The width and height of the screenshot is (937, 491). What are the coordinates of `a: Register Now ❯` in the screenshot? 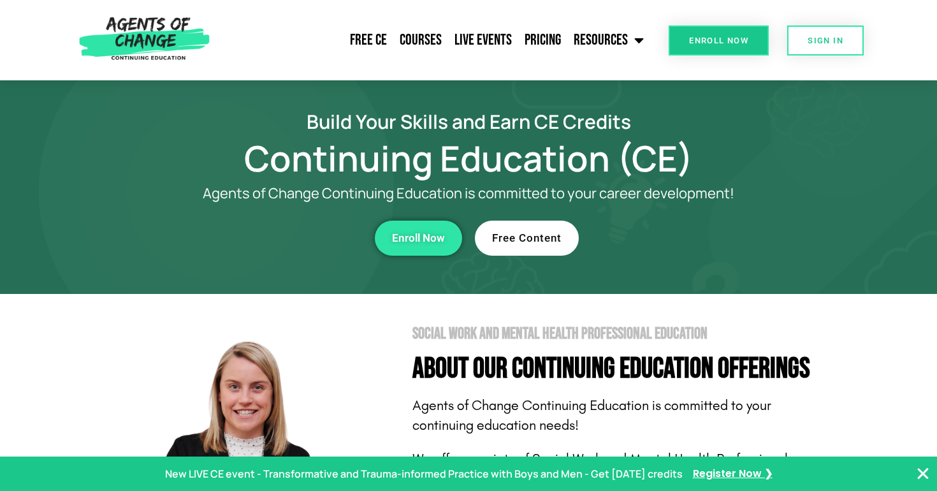 It's located at (732, 474).